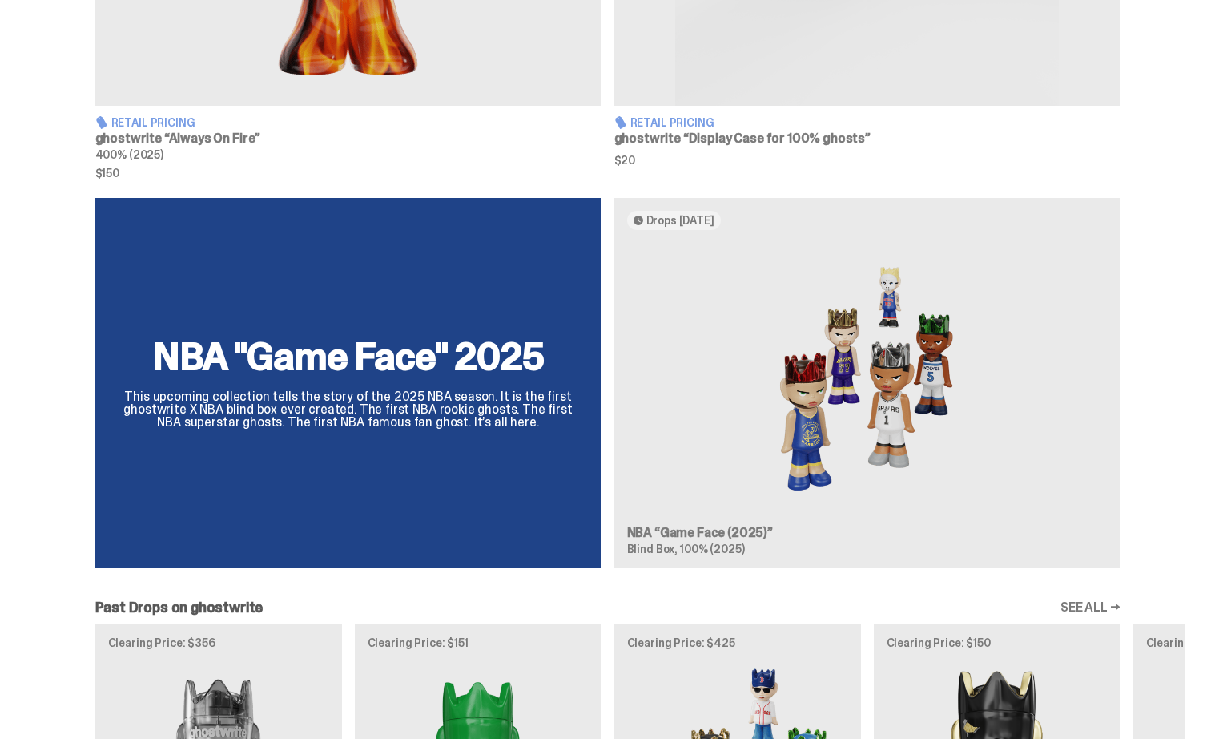 This screenshot has height=739, width=1227. Describe the element at coordinates (348, 139) in the screenshot. I see `h3: ghostwrite “Always On Fire”` at that location.